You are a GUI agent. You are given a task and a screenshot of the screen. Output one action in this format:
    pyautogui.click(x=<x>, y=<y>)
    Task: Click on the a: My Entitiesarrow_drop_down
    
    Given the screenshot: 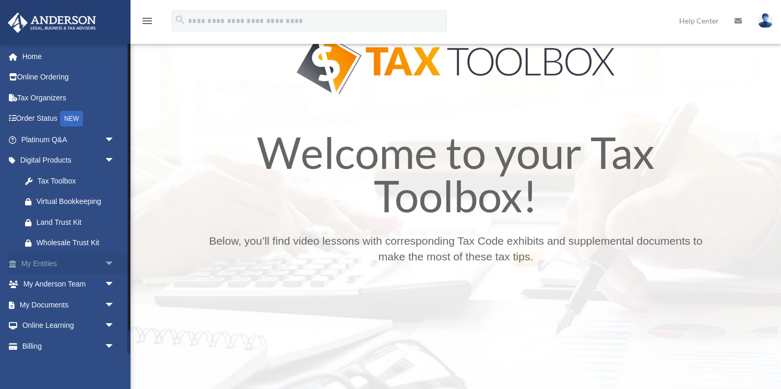 What is the action you would take?
    pyautogui.click(x=69, y=263)
    